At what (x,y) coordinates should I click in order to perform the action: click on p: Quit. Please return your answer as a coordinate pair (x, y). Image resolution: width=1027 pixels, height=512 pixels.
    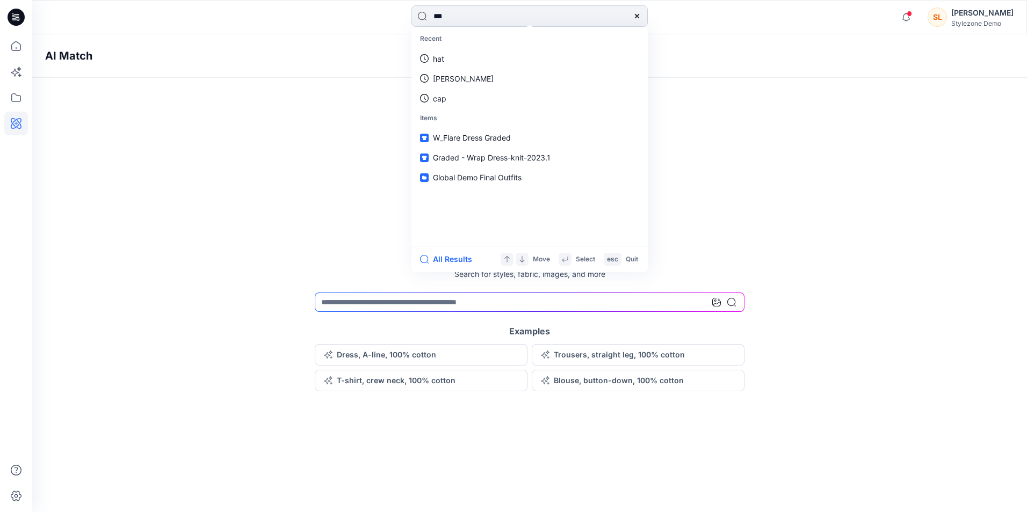
    Looking at the image, I should click on (632, 259).